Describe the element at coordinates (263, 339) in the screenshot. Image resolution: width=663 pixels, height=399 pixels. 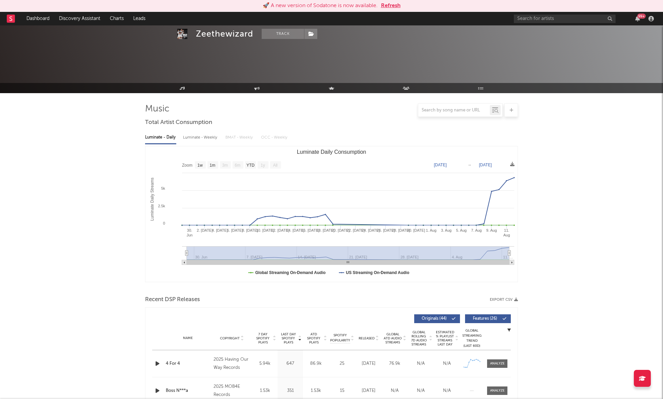
I see `span: 7 Day Spotify Plays` at that location.